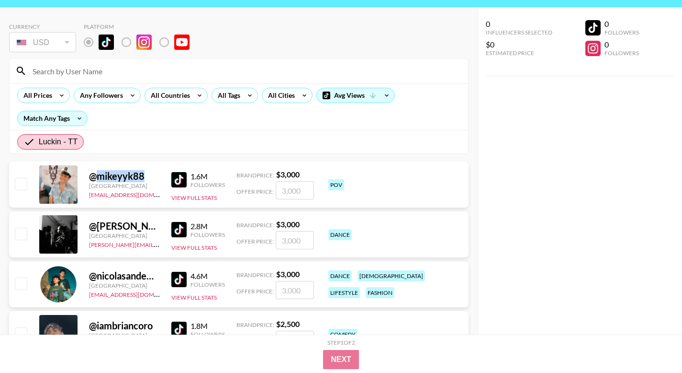 Image resolution: width=682 pixels, height=373 pixels. I want to click on div: Currency, so click(43, 26).